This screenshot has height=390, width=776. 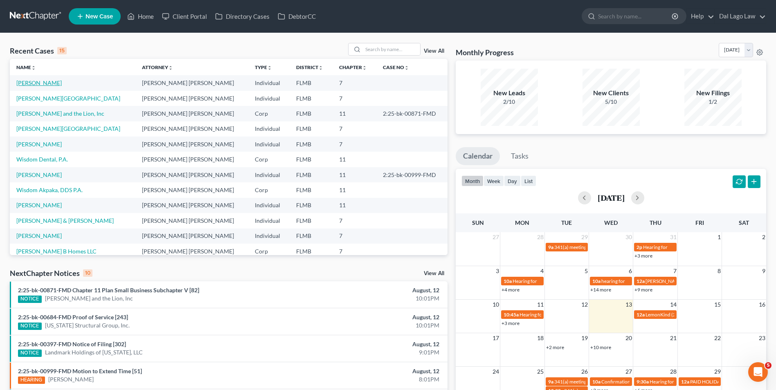 What do you see at coordinates (585, 305) in the screenshot?
I see `span: 12` at bounding box center [585, 305].